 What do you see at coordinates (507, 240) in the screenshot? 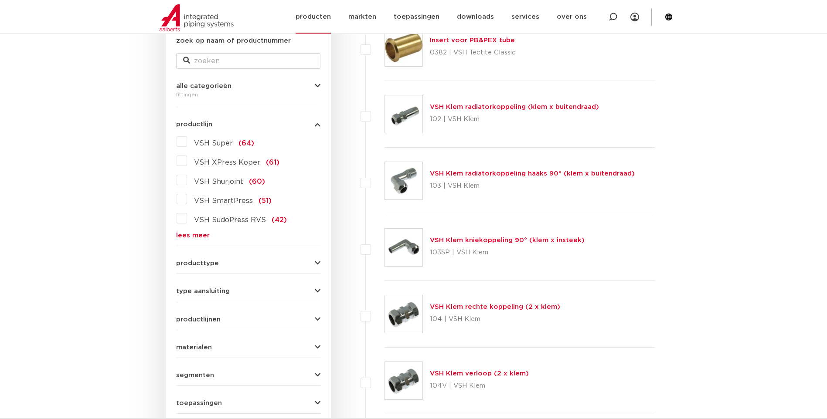
I see `a: VSH Klem kniekoppeling 90° (klem x insteek)` at bounding box center [507, 240].